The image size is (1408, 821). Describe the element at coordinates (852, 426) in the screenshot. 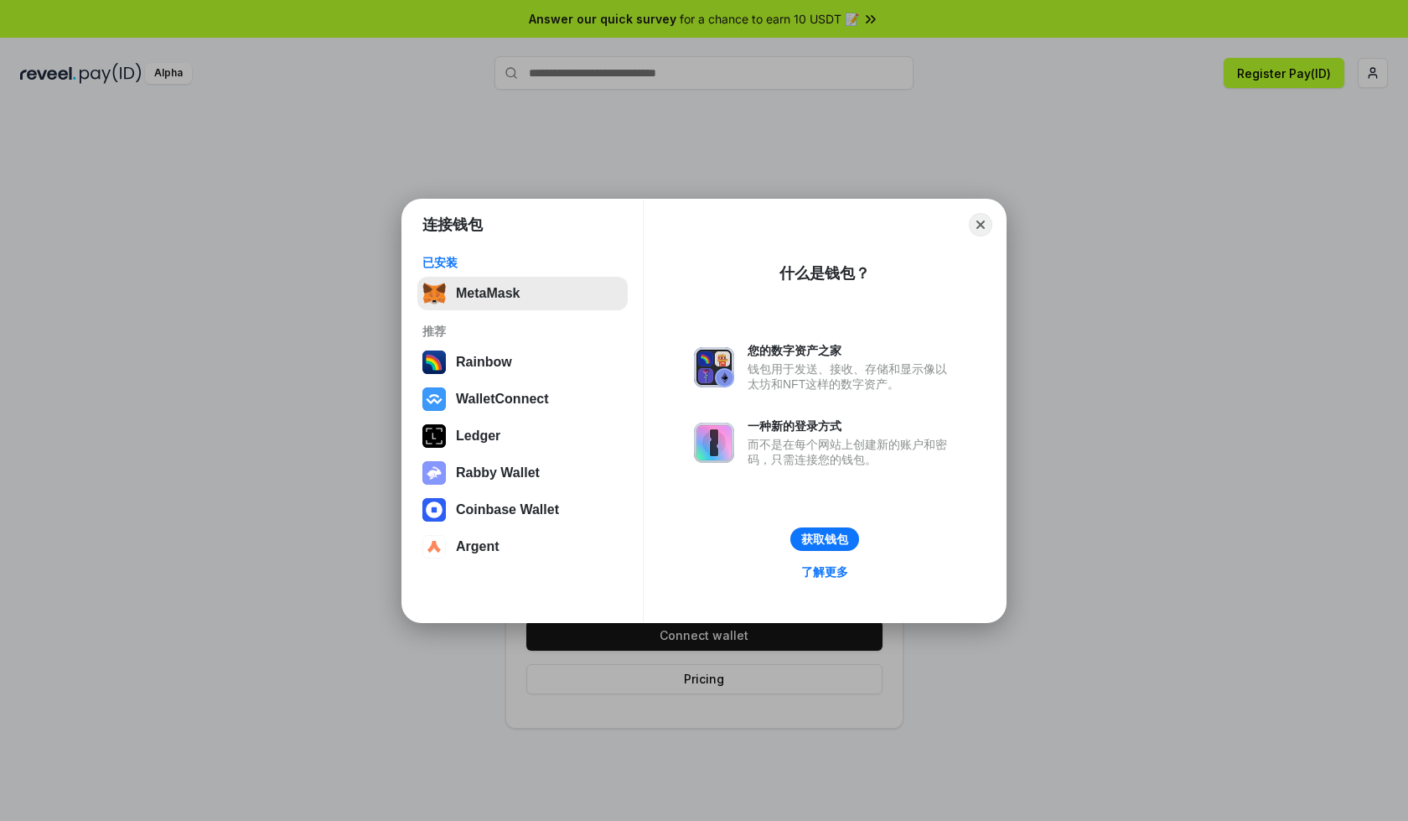

I see `div: 一种新的登录方式` at that location.